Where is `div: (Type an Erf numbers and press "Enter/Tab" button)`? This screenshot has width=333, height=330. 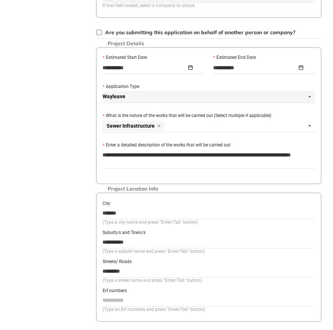 div: (Type an Erf numbers and press "Enter/Tab" button) is located at coordinates (209, 309).